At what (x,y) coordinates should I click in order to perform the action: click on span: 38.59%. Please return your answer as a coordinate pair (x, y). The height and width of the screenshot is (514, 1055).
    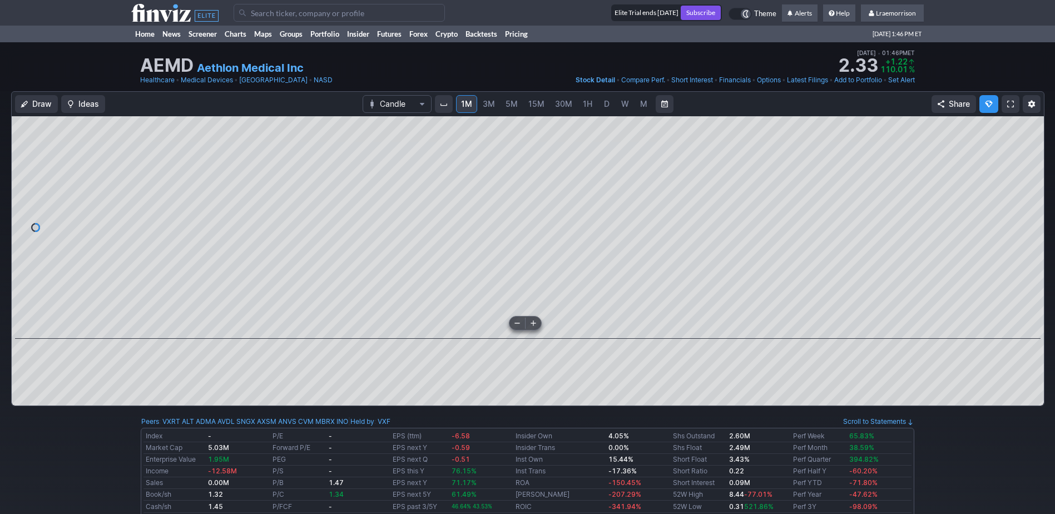
    Looking at the image, I should click on (862, 447).